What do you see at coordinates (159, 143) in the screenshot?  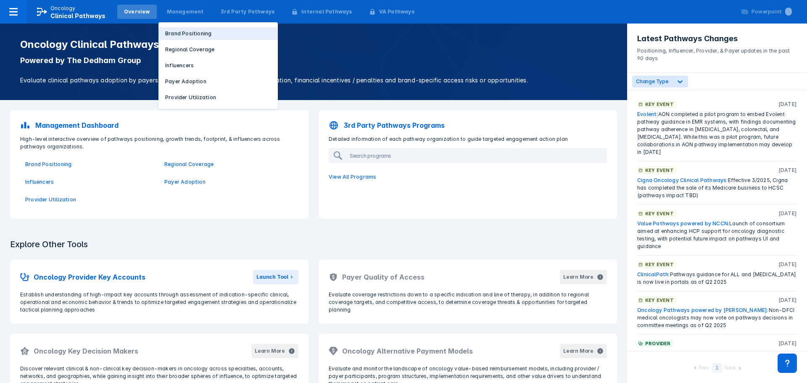 I see `p: High-level interactive overview of pathways positioning, growth trends, footprint, & influencers ...` at bounding box center [159, 143].